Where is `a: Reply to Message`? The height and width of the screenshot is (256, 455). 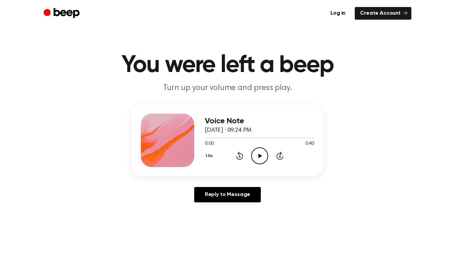 a: Reply to Message is located at coordinates (228, 195).